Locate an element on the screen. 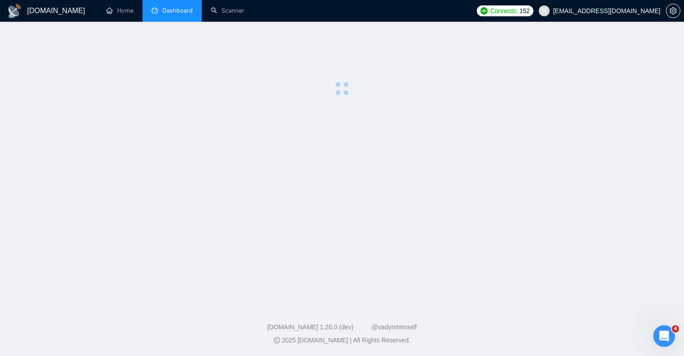  img: upwork-logo.png is located at coordinates (484, 11).